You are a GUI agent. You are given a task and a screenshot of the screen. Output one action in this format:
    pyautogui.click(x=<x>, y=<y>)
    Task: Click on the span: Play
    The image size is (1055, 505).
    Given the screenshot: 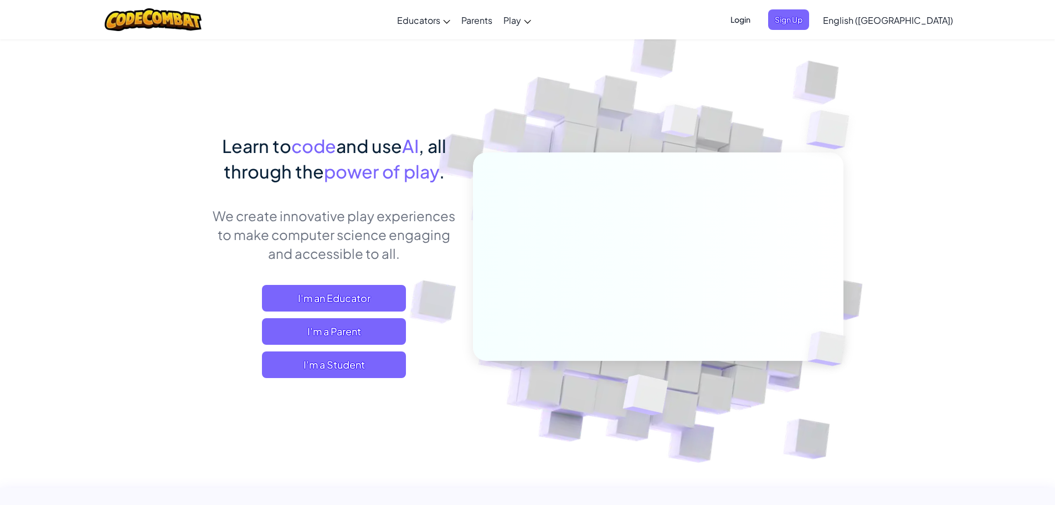 What is the action you would take?
    pyautogui.click(x=512, y=20)
    